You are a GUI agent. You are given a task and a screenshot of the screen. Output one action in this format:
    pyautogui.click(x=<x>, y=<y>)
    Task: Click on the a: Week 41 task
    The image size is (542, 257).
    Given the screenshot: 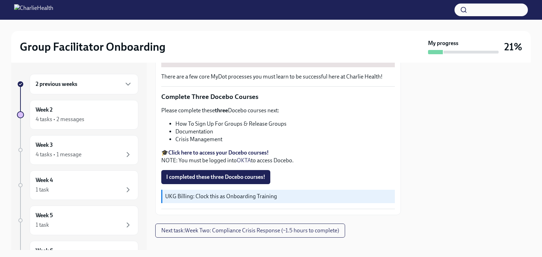 What is the action you would take?
    pyautogui.click(x=78, y=185)
    